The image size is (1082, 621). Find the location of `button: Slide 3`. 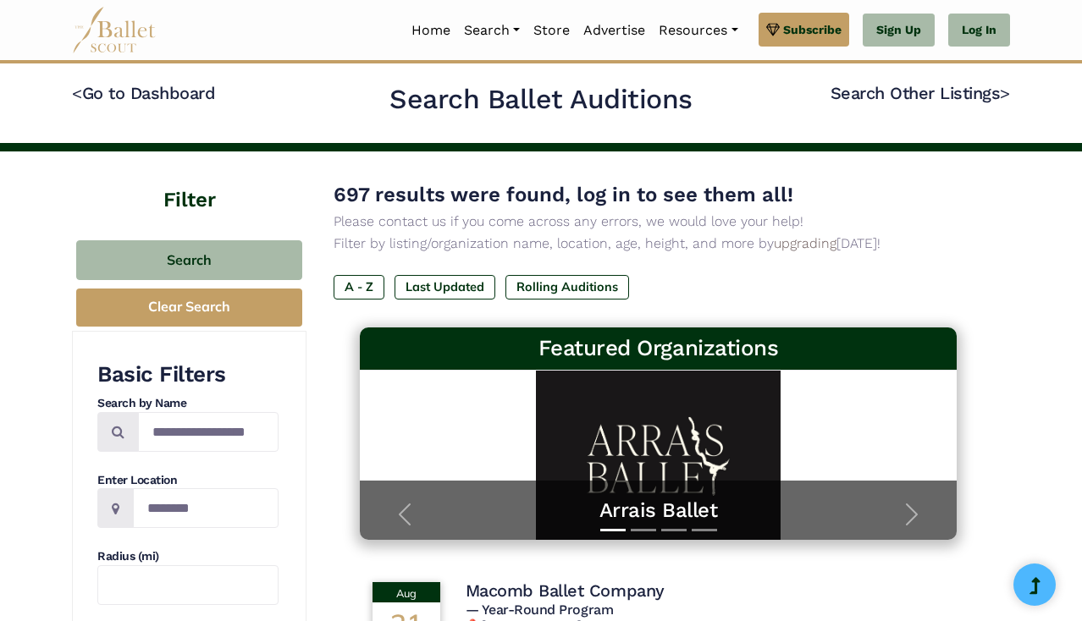

button: Slide 3 is located at coordinates (674, 530).